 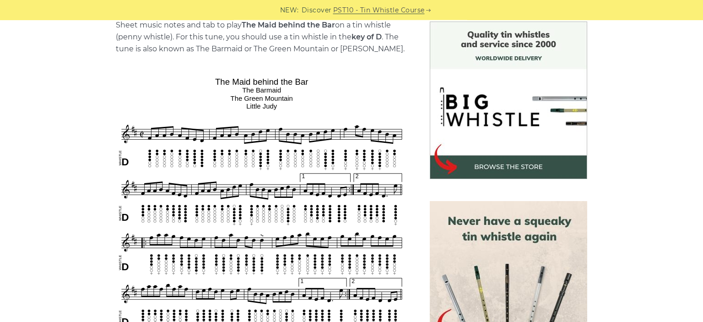 I want to click on span: NEW:, so click(x=289, y=10).